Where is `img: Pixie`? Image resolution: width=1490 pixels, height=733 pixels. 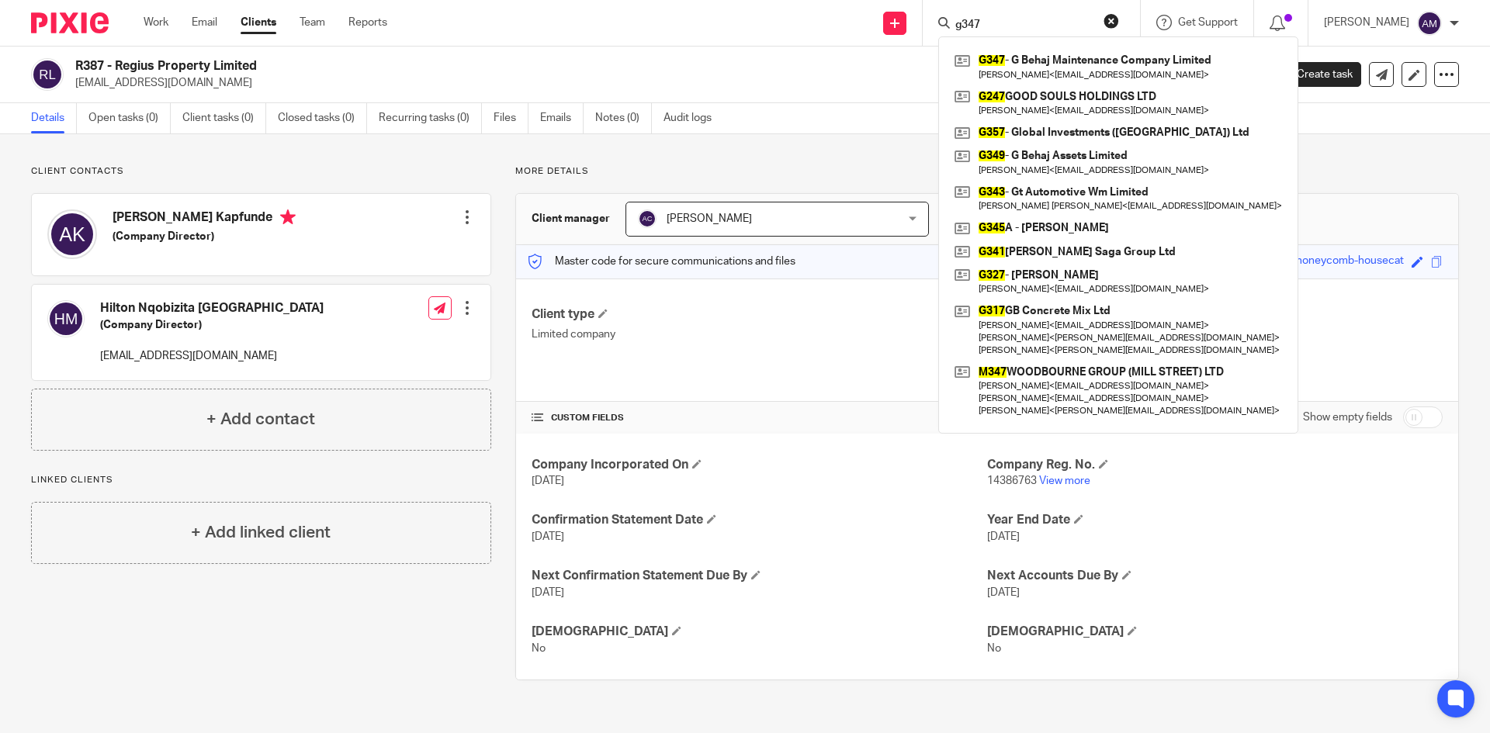
img: Pixie is located at coordinates (70, 23).